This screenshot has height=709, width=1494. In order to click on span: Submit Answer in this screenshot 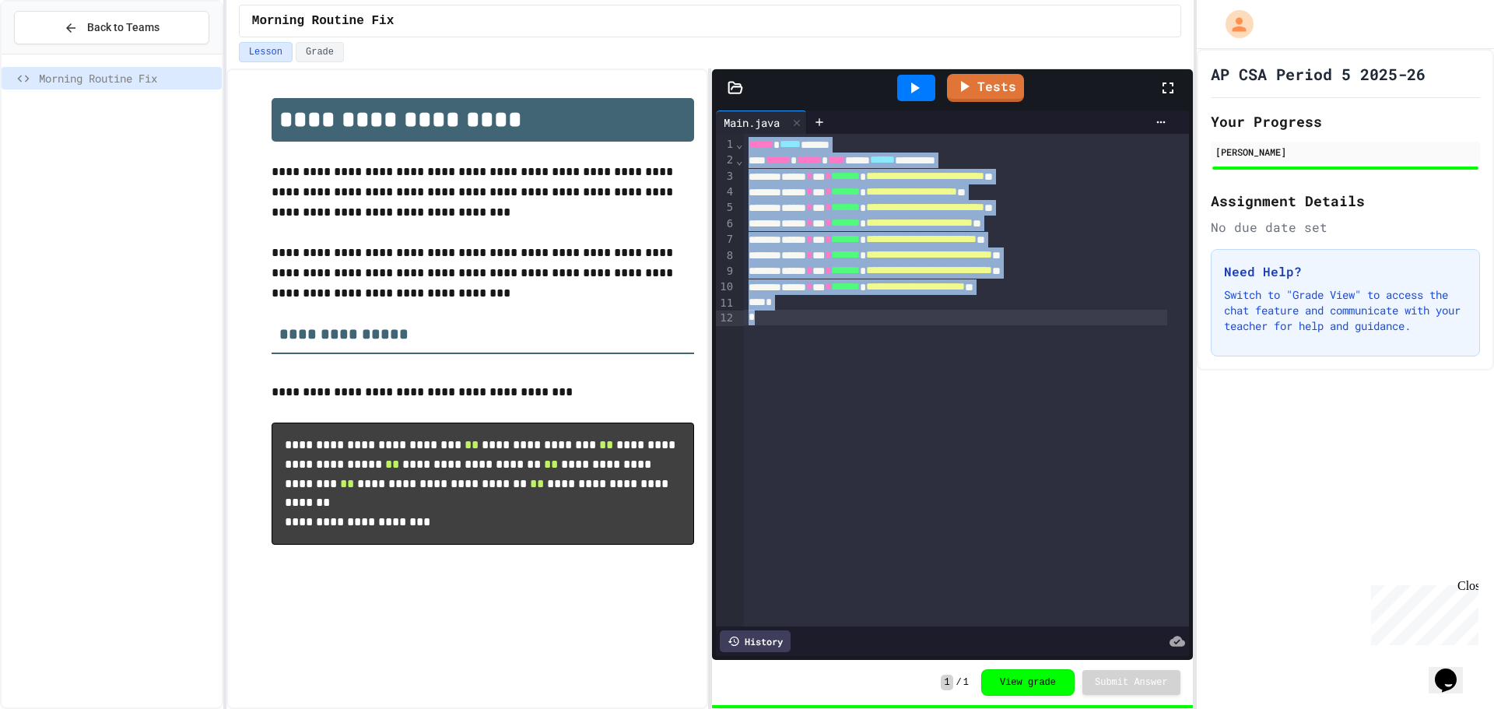, I will do `click(1132, 683)`.